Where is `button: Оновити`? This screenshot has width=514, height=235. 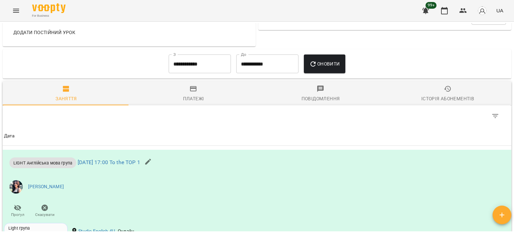
button: Оновити is located at coordinates (325, 64).